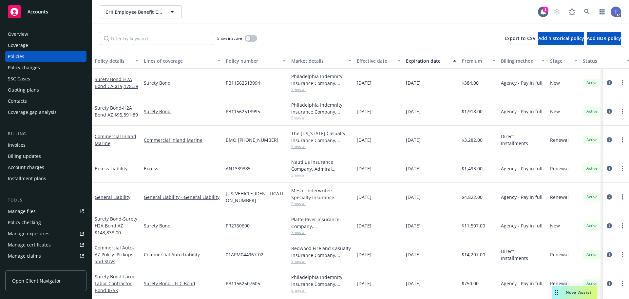  I want to click on span: Export to CSV, so click(520, 38).